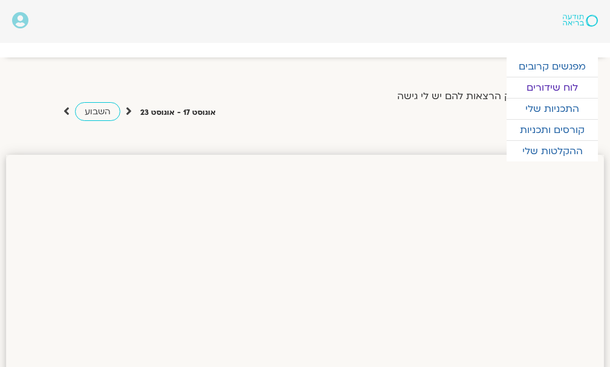 Image resolution: width=610 pixels, height=367 pixels. I want to click on a: השבוע, so click(97, 111).